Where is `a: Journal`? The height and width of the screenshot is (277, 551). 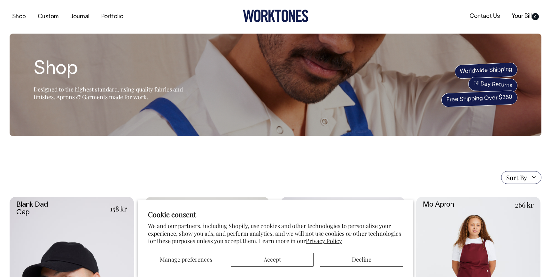 a: Journal is located at coordinates (80, 17).